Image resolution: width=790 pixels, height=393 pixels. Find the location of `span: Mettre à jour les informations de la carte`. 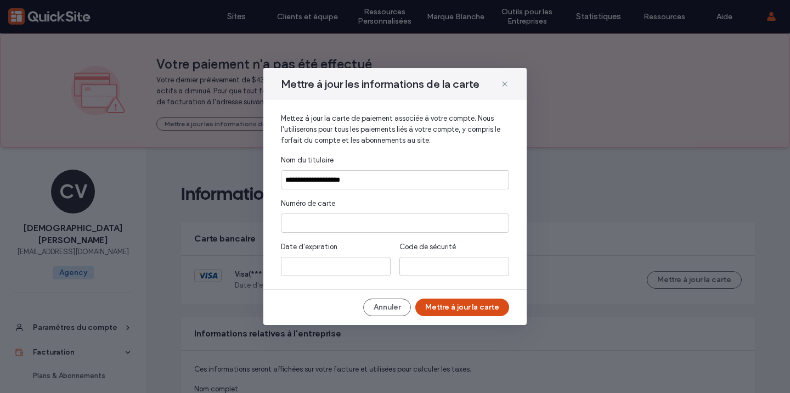

span: Mettre à jour les informations de la carte is located at coordinates (380, 84).